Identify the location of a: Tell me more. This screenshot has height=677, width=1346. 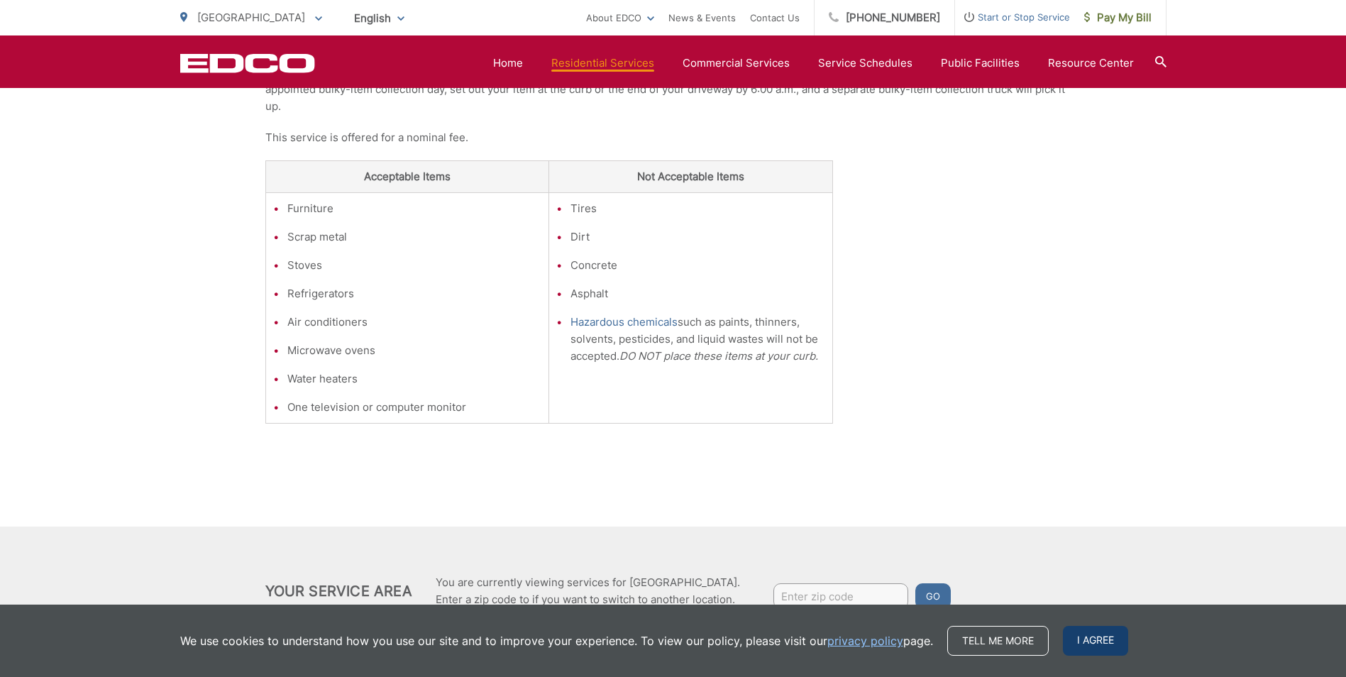
(998, 641).